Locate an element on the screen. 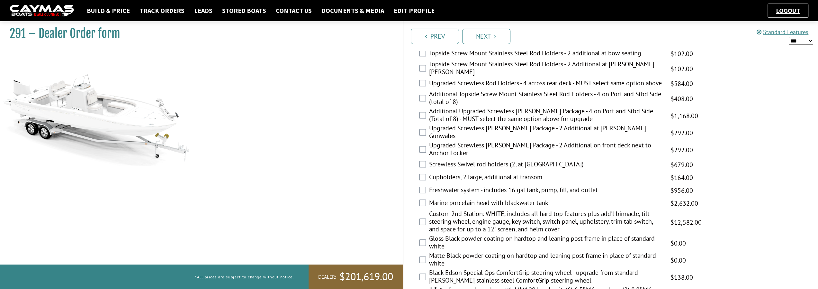  label: Cupholders, 2 large, additional at transom is located at coordinates (546, 177).